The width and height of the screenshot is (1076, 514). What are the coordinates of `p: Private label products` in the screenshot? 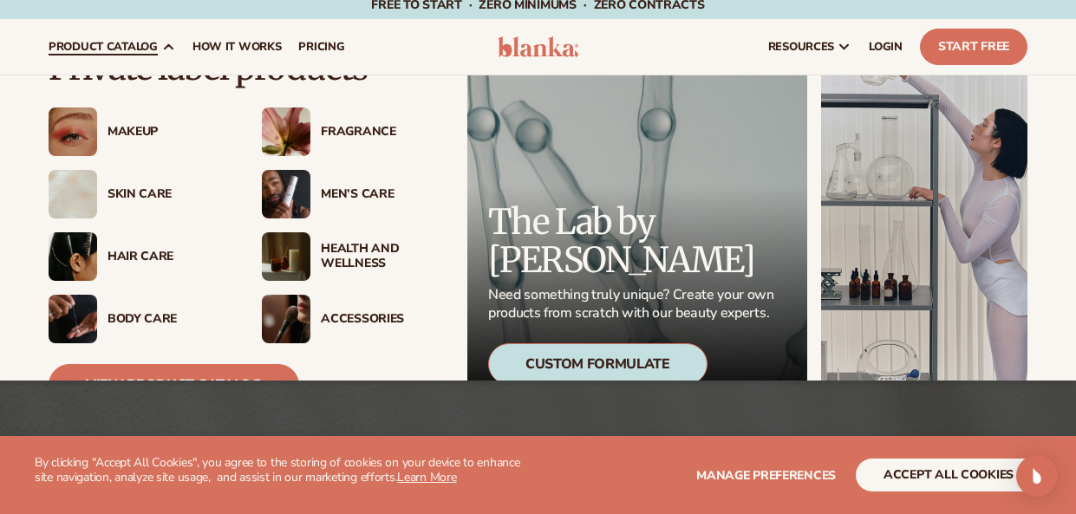 It's located at (244, 68).